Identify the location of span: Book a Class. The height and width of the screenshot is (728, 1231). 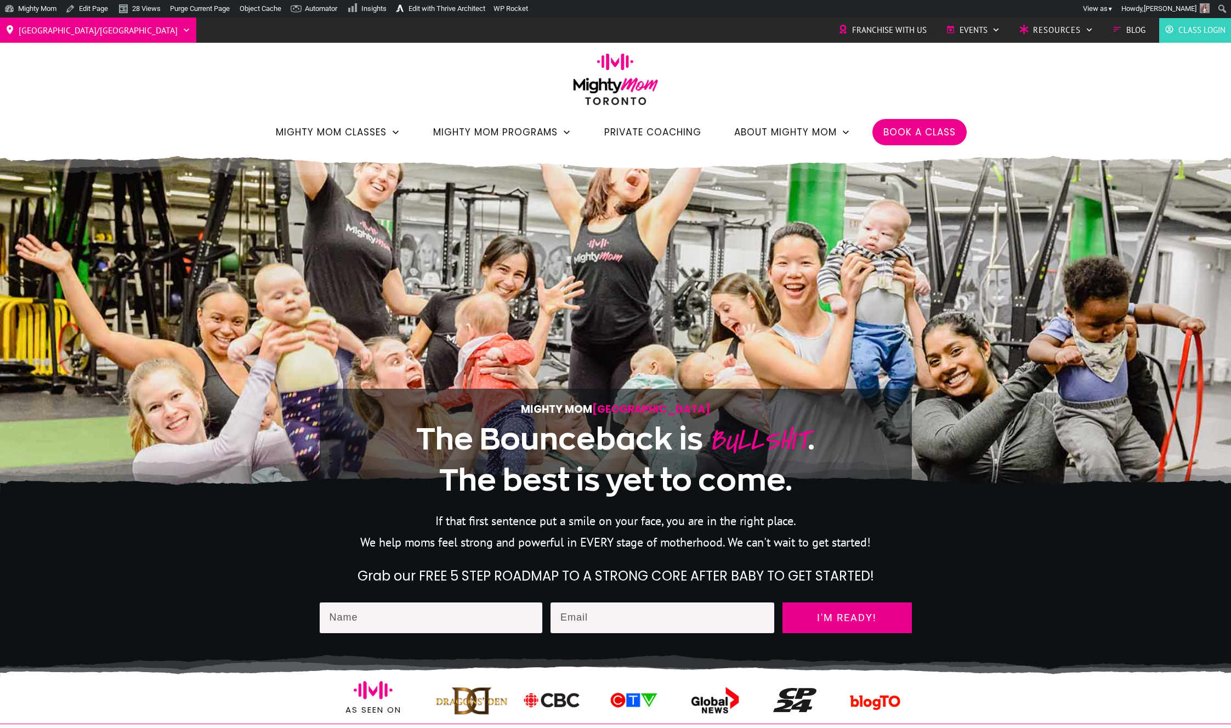
(920, 132).